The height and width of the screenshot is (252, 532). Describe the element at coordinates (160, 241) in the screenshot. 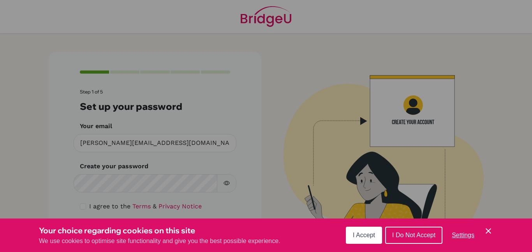

I see `p: We use cookies to optimise site functionality and give you the best possible experience.` at that location.